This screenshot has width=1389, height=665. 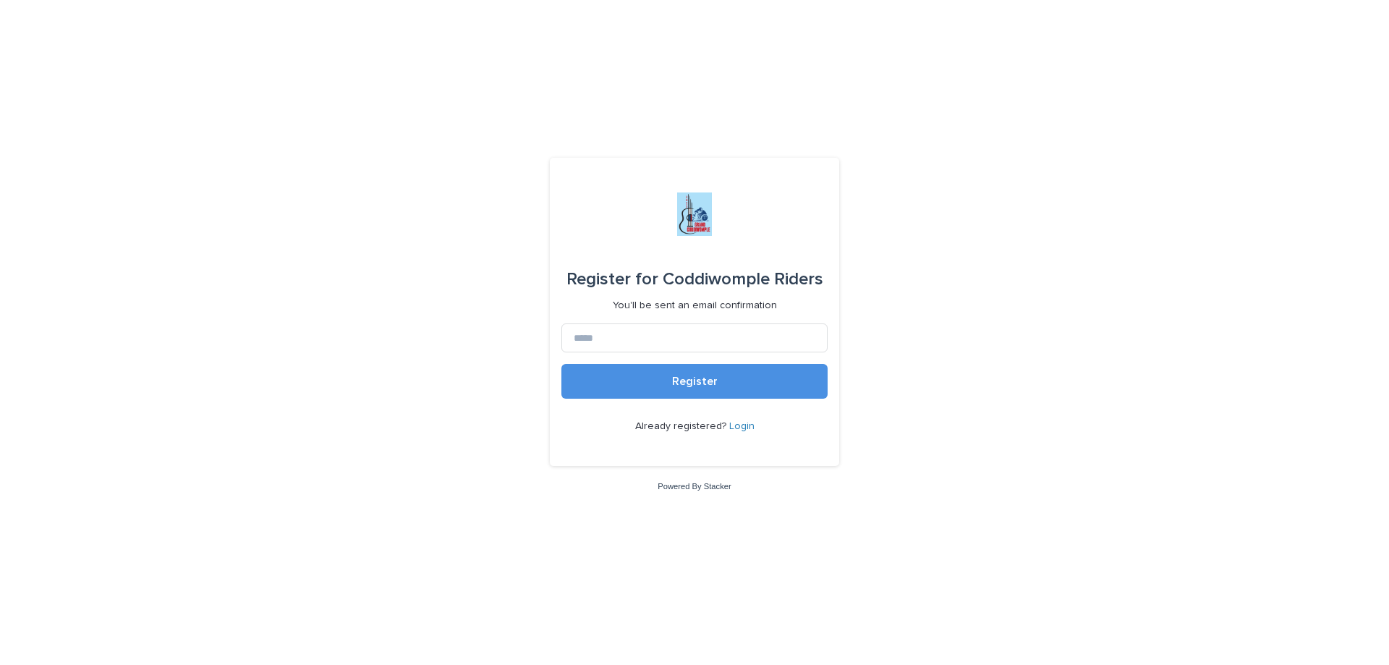 What do you see at coordinates (694, 381) in the screenshot?
I see `button: Register` at bounding box center [694, 381].